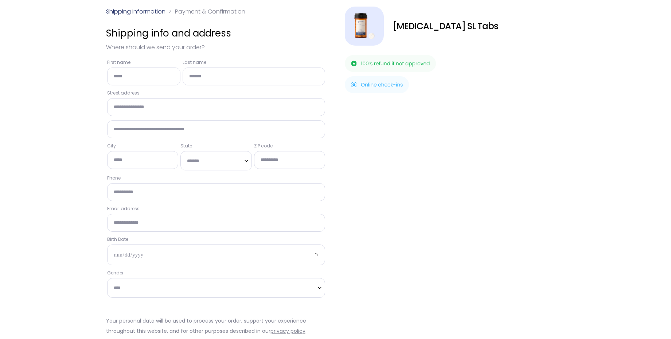  Describe the element at coordinates (216, 146) in the screenshot. I see `label: State` at that location.